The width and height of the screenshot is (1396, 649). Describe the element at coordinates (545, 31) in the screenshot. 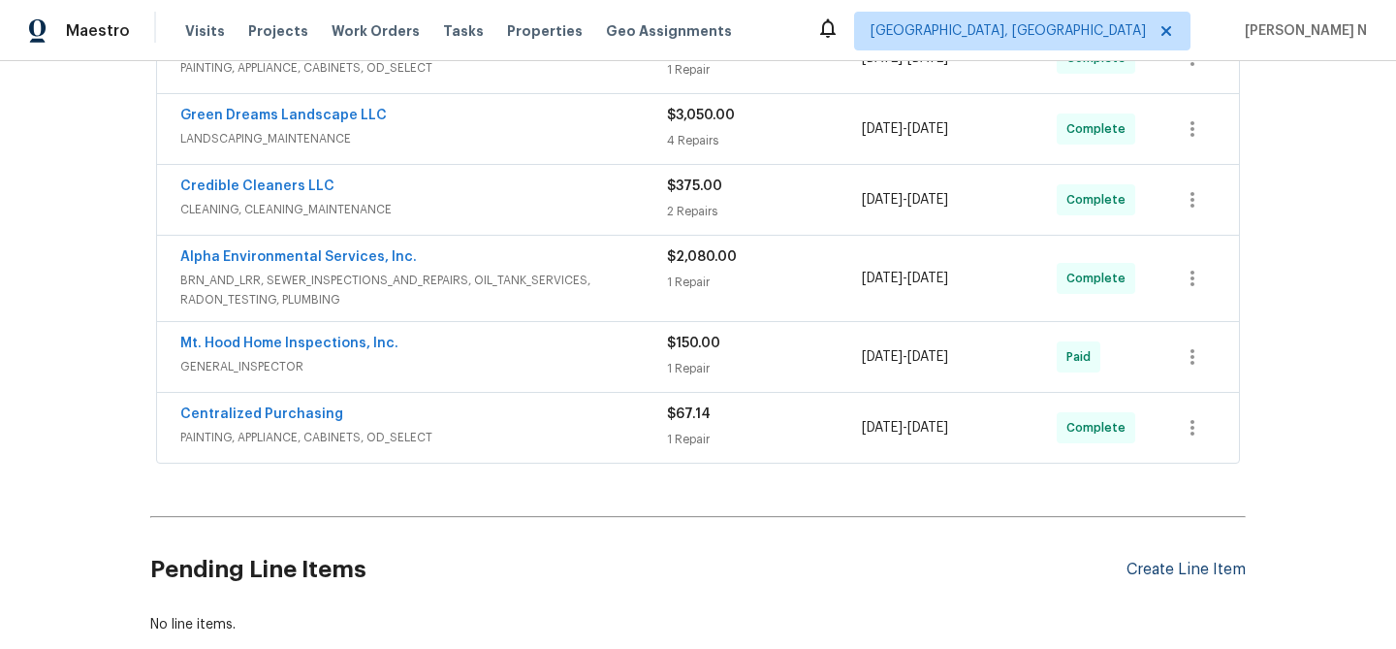

I see `span: Properties` at that location.